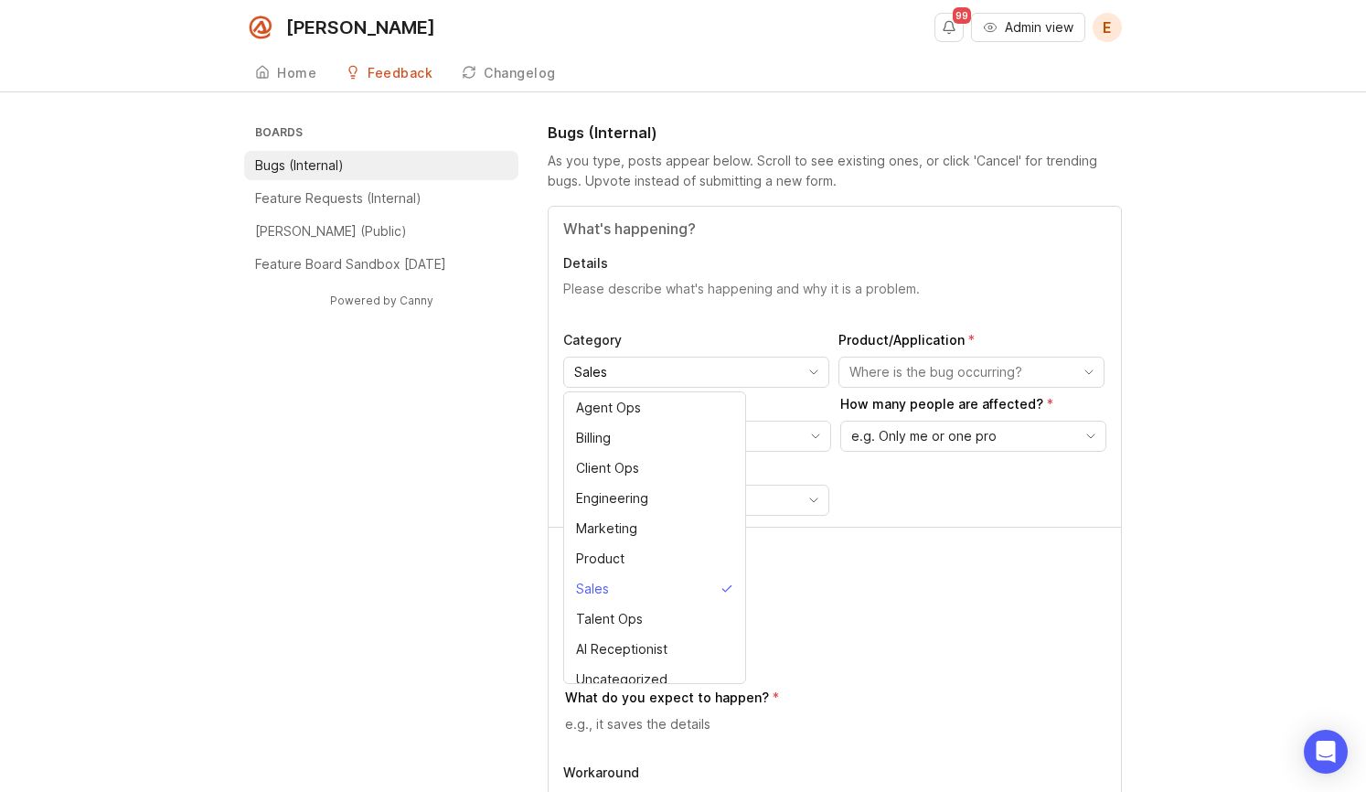  What do you see at coordinates (835, 773) in the screenshot?
I see `p: Workaround` at bounding box center [835, 773].